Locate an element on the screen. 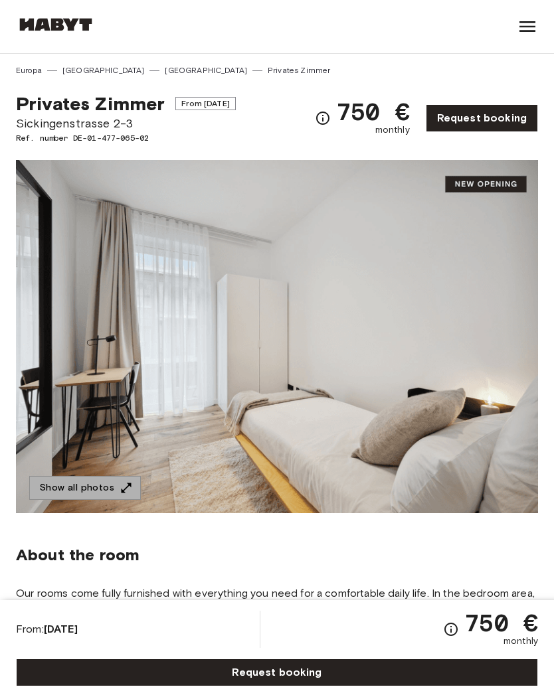 The image size is (554, 697). button: Show all photos is located at coordinates (85, 488).